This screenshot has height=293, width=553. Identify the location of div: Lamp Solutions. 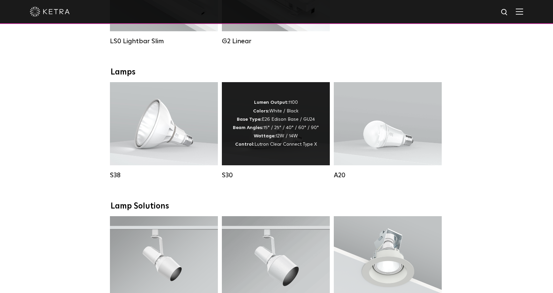
(277, 206).